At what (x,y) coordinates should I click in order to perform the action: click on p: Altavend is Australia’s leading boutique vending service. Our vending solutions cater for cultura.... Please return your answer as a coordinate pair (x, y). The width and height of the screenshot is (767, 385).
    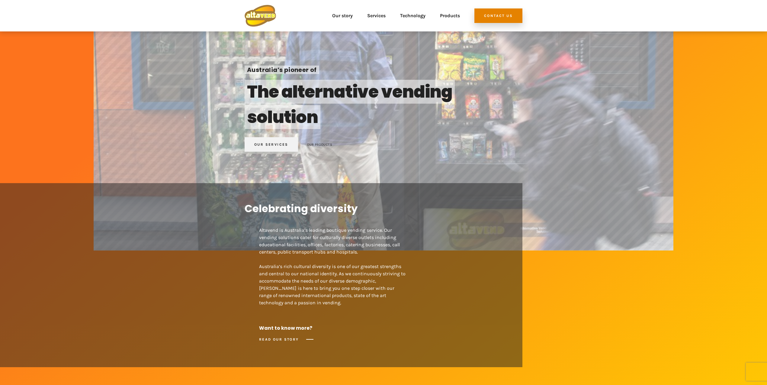
    Looking at the image, I should click on (333, 263).